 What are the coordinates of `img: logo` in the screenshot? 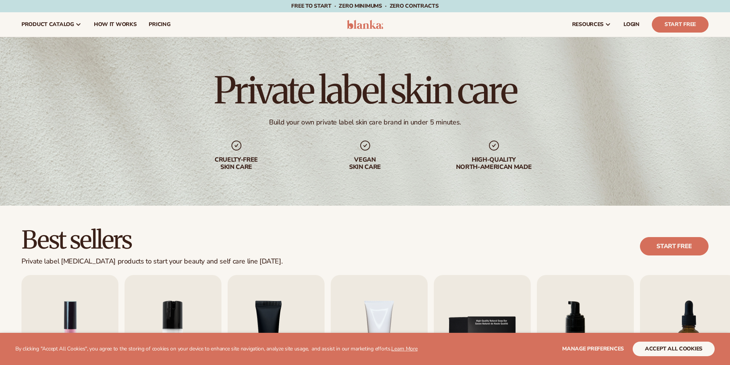 It's located at (365, 25).